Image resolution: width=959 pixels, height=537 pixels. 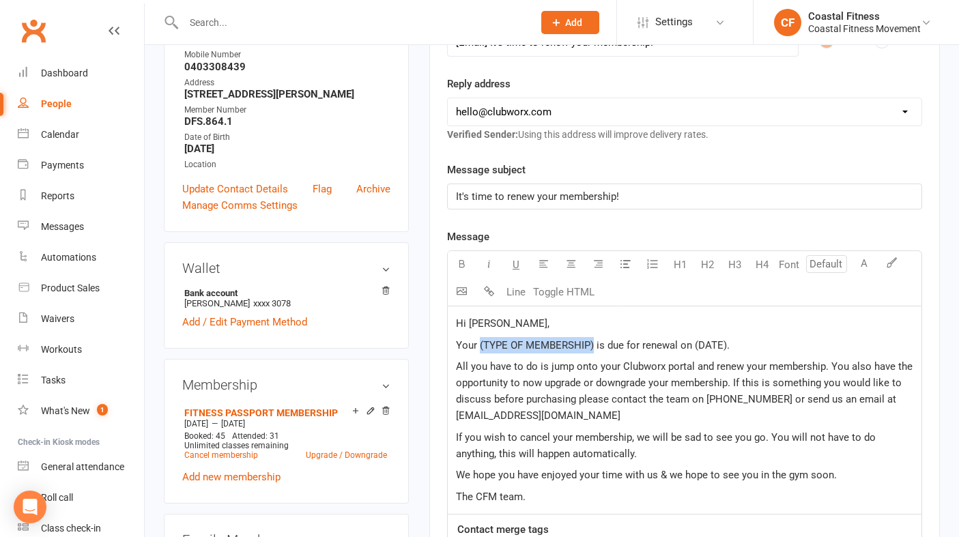 What do you see at coordinates (864, 29) in the screenshot?
I see `div: Coastal Fitness Movement` at bounding box center [864, 29].